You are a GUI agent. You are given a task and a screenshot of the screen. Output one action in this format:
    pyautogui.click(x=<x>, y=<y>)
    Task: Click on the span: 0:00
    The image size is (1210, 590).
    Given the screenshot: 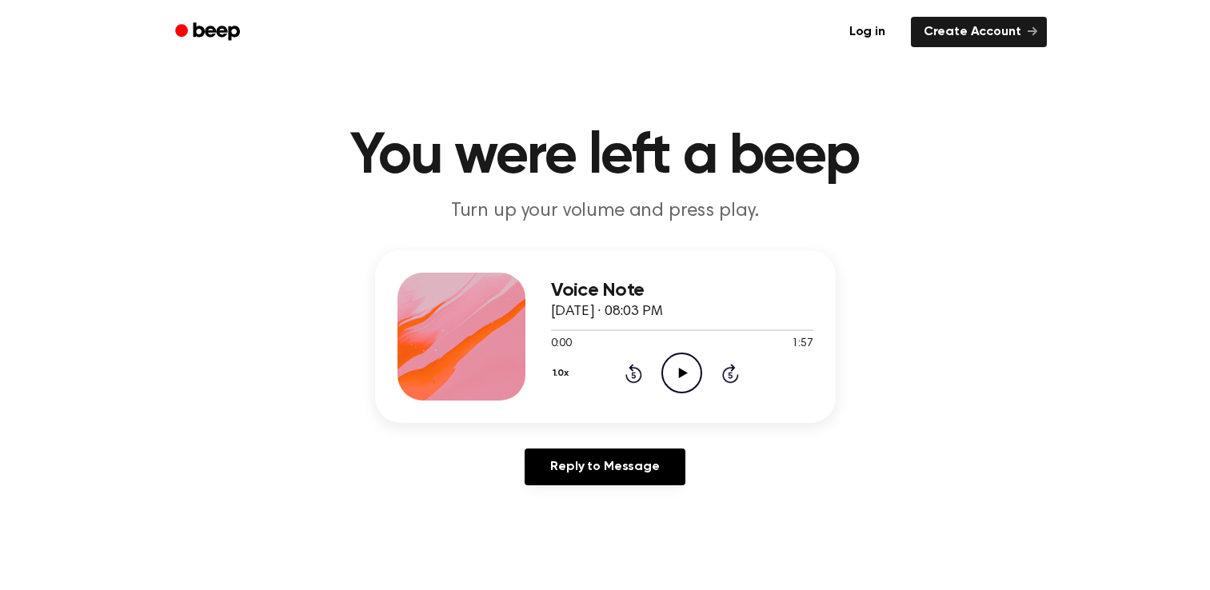 What is the action you would take?
    pyautogui.click(x=561, y=344)
    